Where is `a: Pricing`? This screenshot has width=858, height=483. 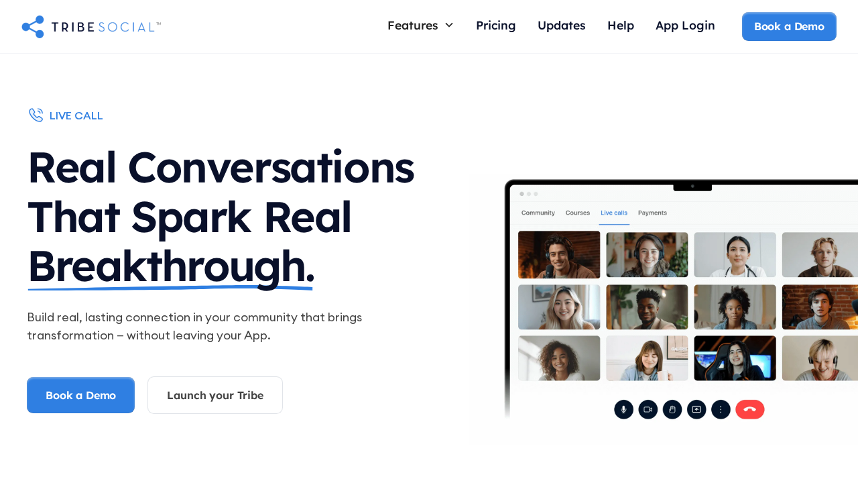
a: Pricing is located at coordinates (496, 26).